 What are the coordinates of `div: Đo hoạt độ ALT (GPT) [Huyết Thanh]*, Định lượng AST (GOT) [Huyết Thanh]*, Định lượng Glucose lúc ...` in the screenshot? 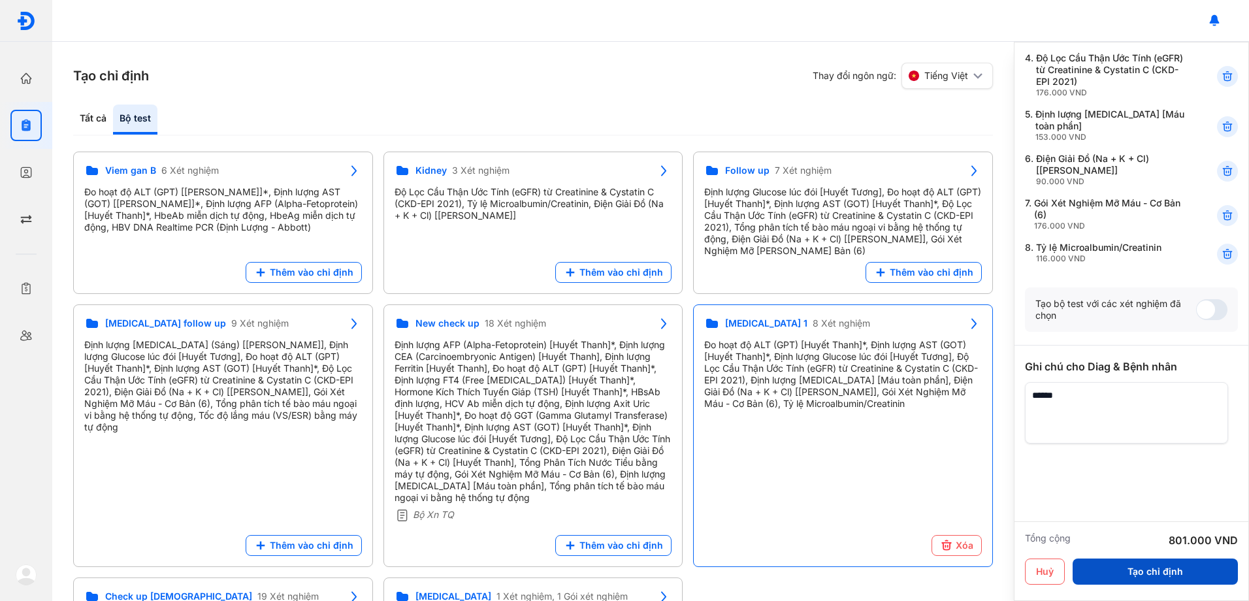 It's located at (843, 374).